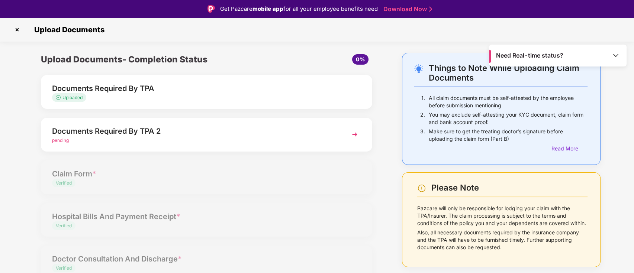 This screenshot has height=273, width=634. I want to click on p: 2., so click(422, 119).